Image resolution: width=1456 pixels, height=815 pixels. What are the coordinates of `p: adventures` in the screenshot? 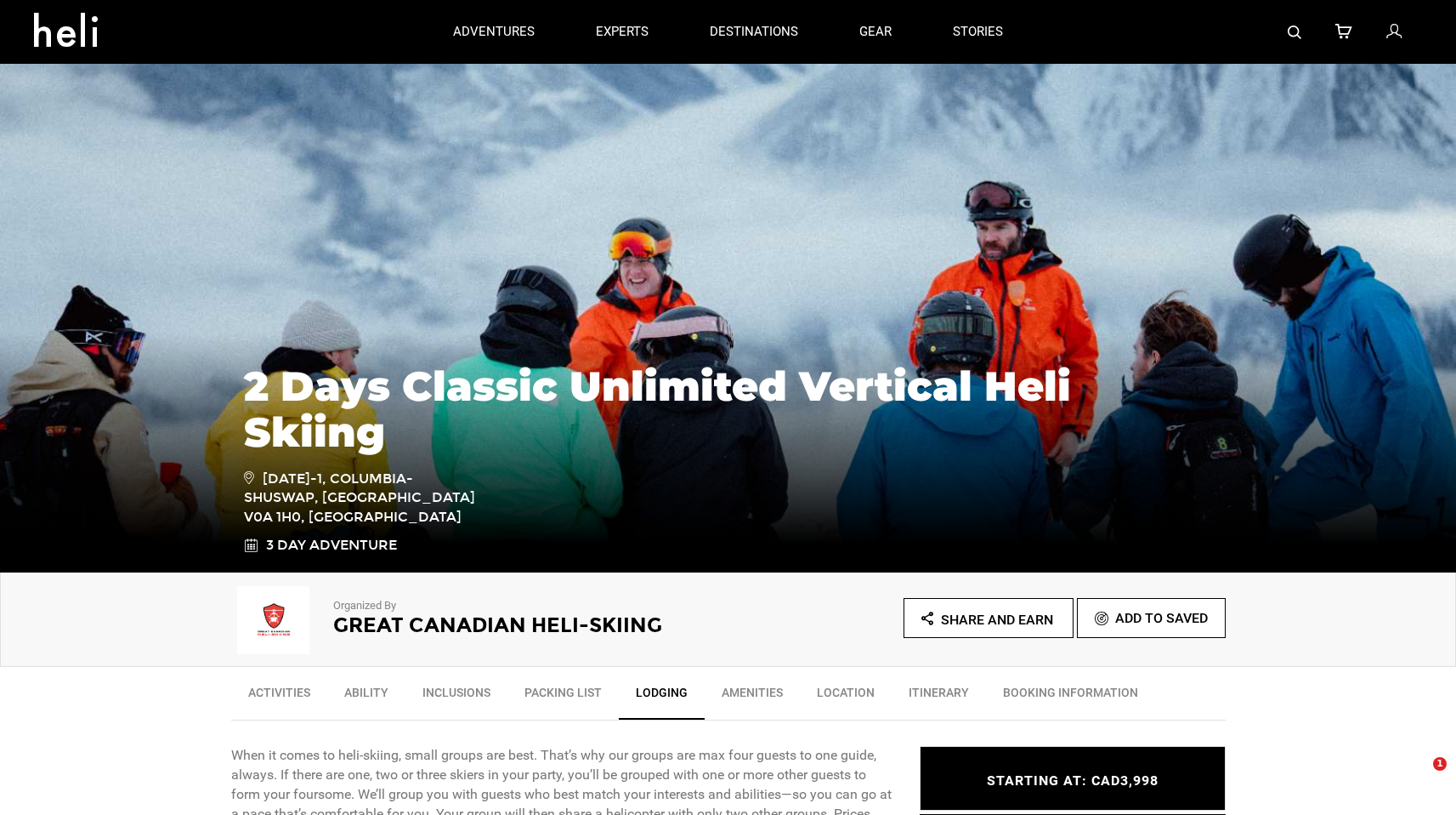 It's located at (494, 31).